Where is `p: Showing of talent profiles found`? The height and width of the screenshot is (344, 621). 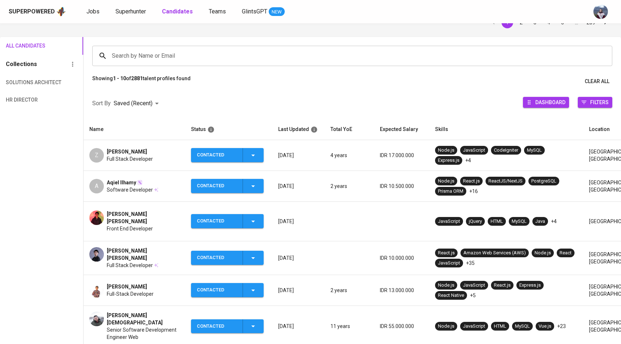
p: Showing of talent profiles found is located at coordinates (141, 81).